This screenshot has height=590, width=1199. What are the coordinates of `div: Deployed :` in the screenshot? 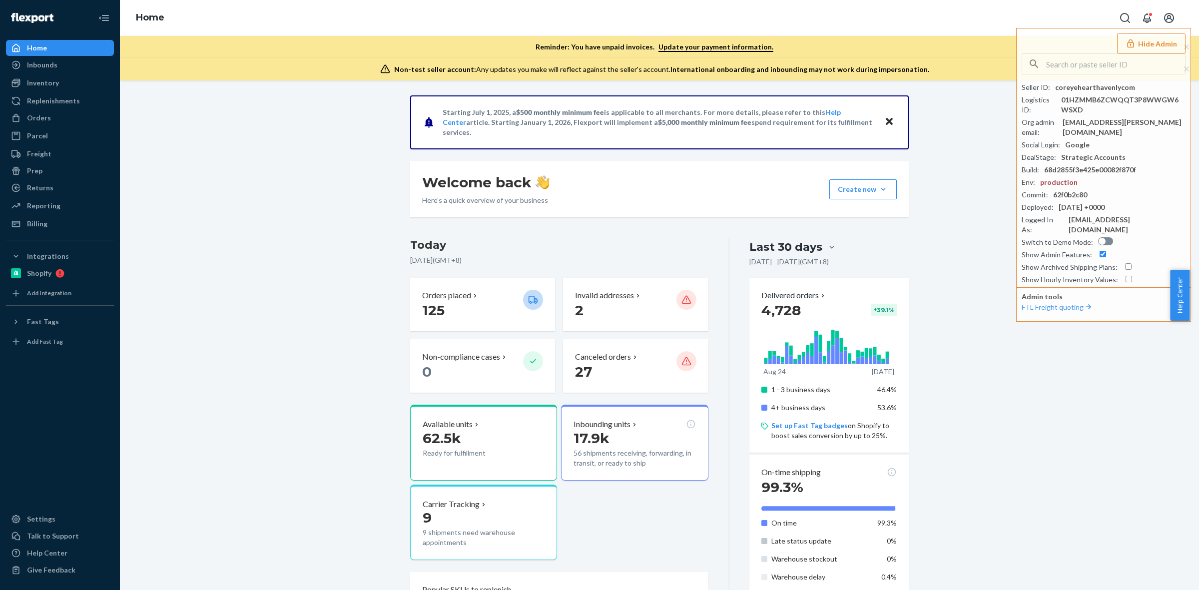 It's located at (1038, 207).